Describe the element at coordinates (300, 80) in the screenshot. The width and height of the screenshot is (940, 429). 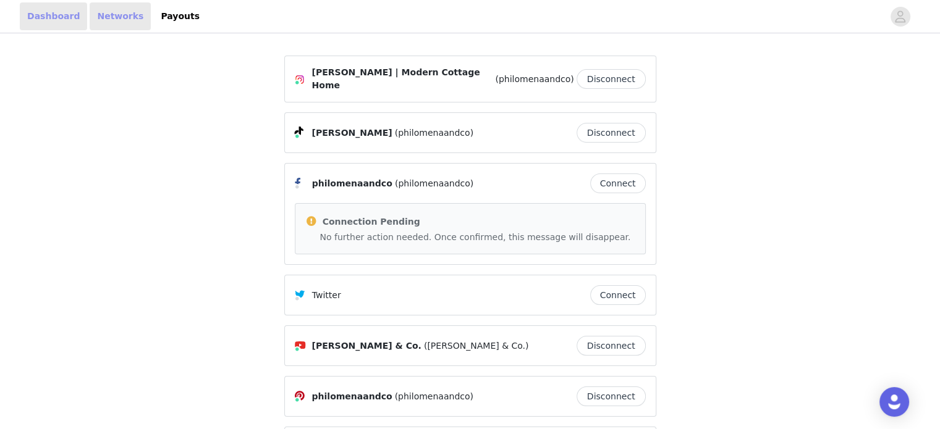
I see `img: Instagram Icon` at that location.